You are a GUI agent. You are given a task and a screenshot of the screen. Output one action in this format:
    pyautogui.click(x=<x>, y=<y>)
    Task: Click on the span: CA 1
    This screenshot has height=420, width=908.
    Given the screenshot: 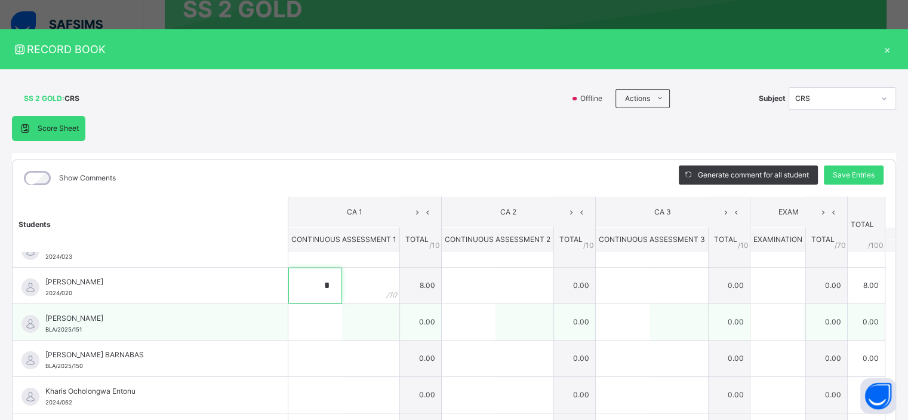 What is the action you would take?
    pyautogui.click(x=355, y=212)
    